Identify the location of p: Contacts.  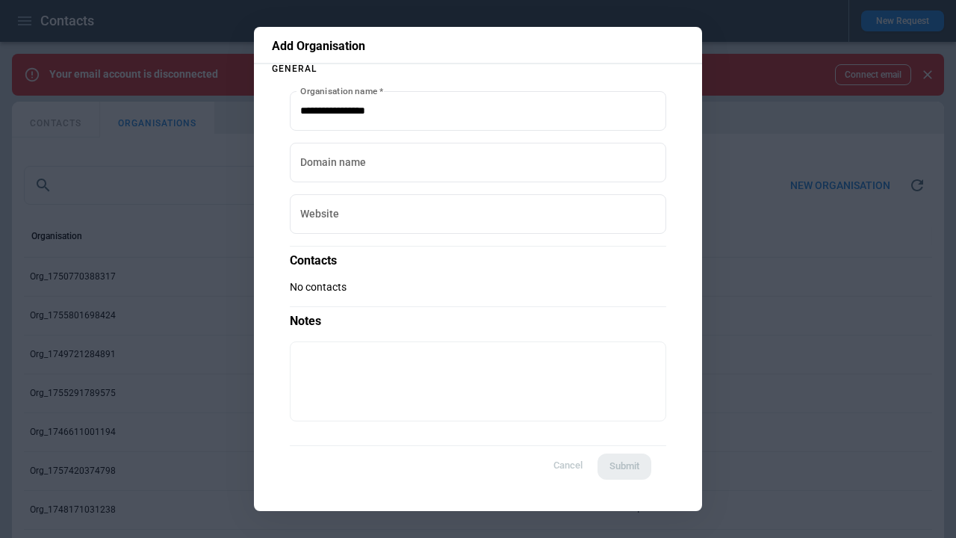
(478, 257).